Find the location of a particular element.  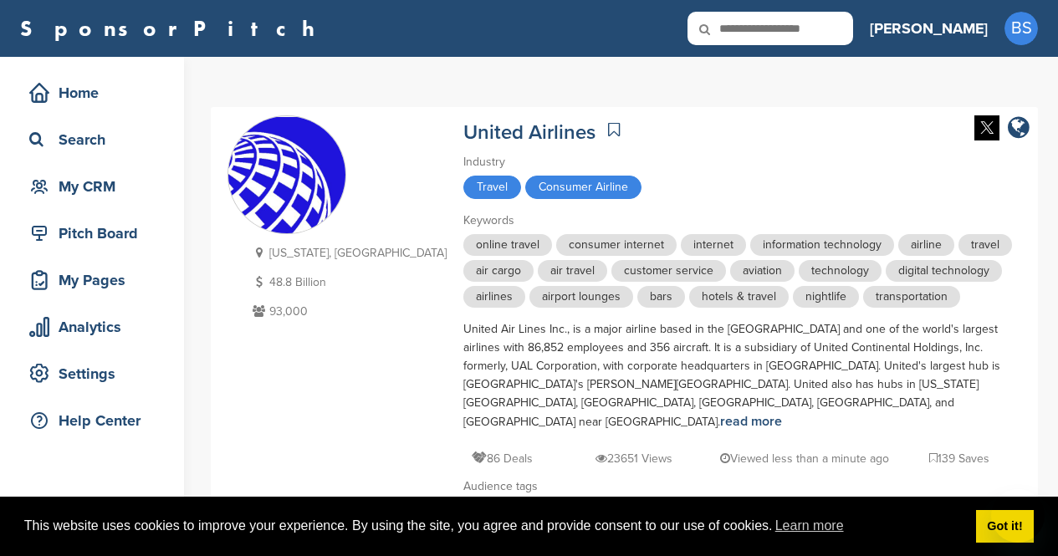

div: Analytics is located at coordinates (96, 327).